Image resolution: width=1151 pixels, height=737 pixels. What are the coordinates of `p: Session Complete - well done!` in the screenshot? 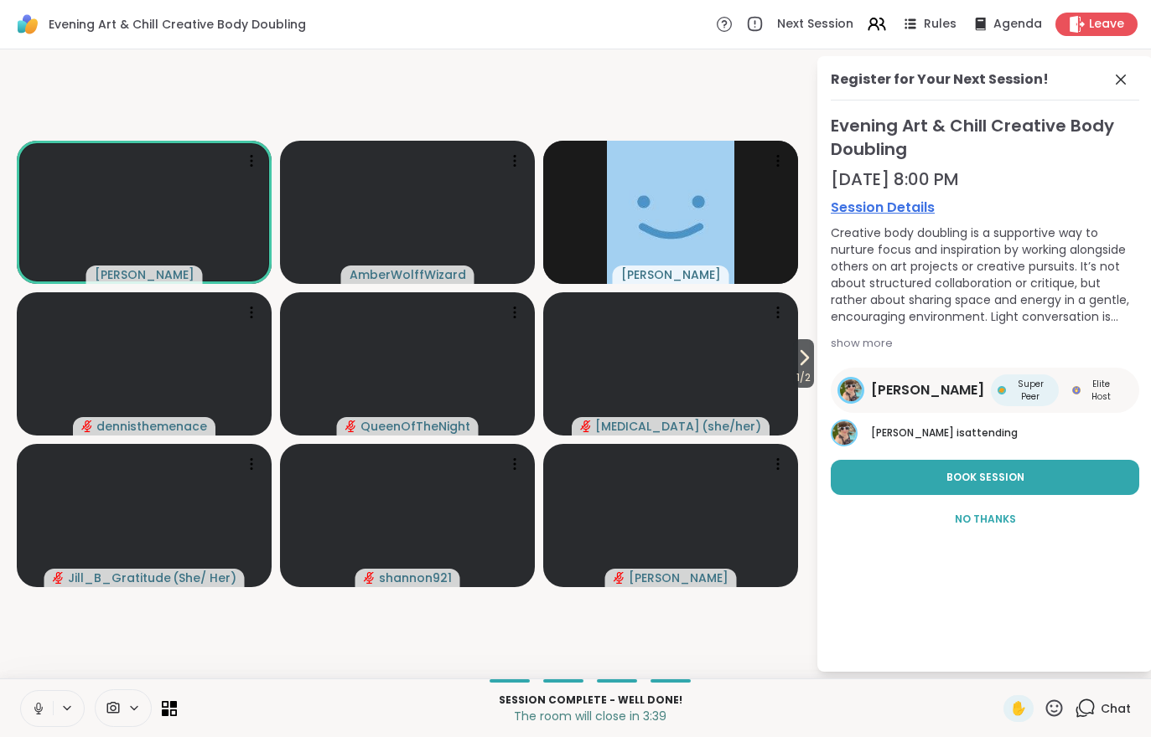 It's located at (590, 701).